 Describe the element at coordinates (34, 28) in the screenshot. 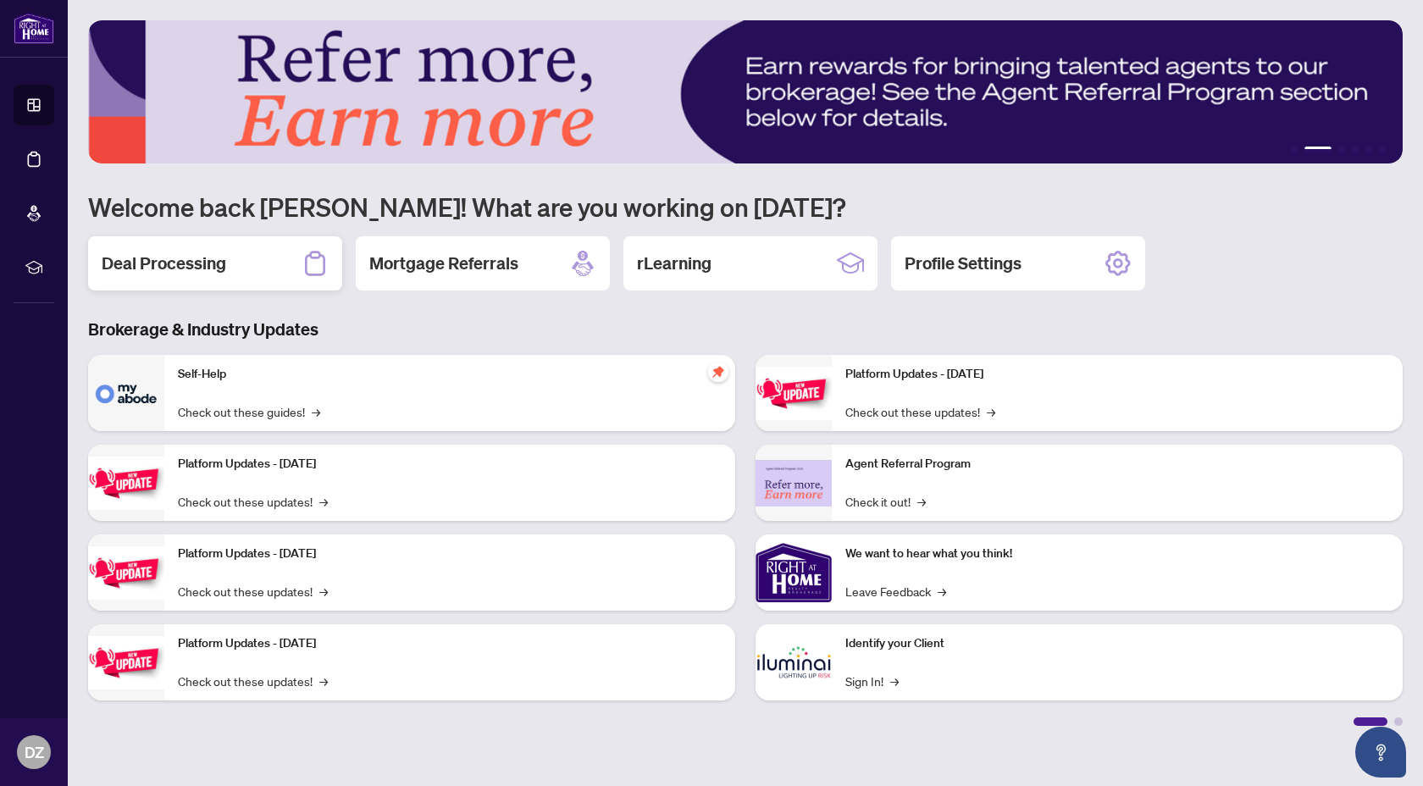

I see `img: logo` at that location.